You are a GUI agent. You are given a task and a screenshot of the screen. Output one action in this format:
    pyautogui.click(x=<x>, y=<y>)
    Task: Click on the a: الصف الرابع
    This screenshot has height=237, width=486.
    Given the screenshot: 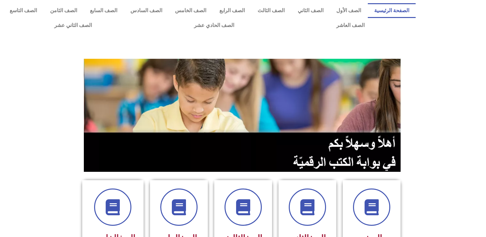 What is the action you would take?
    pyautogui.click(x=232, y=11)
    